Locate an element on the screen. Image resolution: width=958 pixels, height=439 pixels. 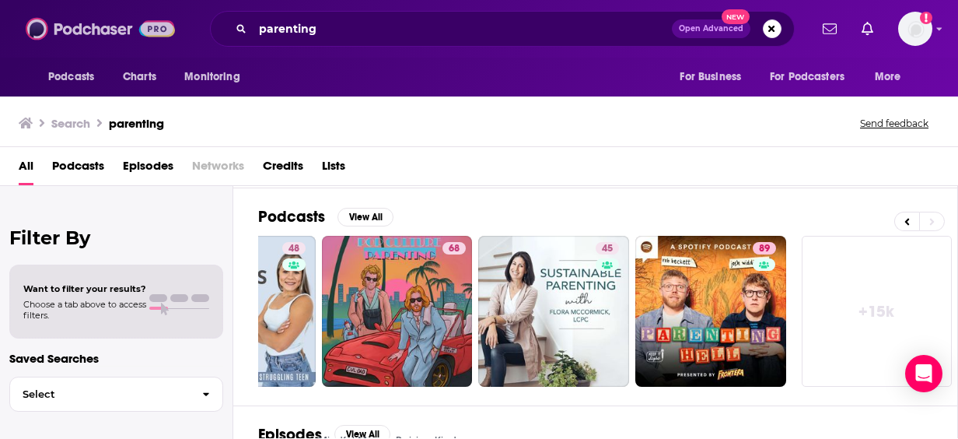
button: Open AdvancedNew is located at coordinates (711, 29).